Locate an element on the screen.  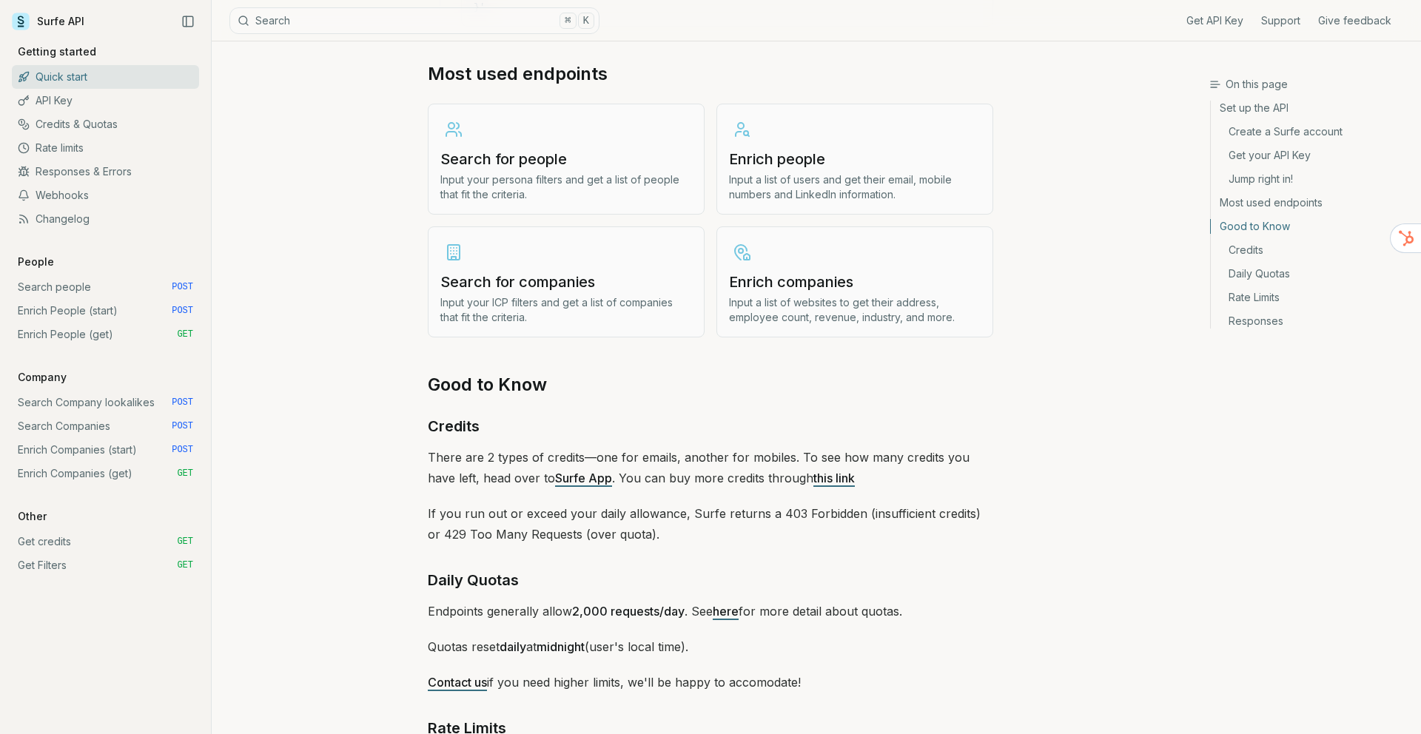
button: Search⌘K is located at coordinates (415, 21).